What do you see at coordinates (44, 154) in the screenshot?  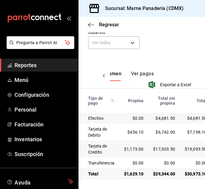 I see `span: Suscripción` at bounding box center [44, 154].